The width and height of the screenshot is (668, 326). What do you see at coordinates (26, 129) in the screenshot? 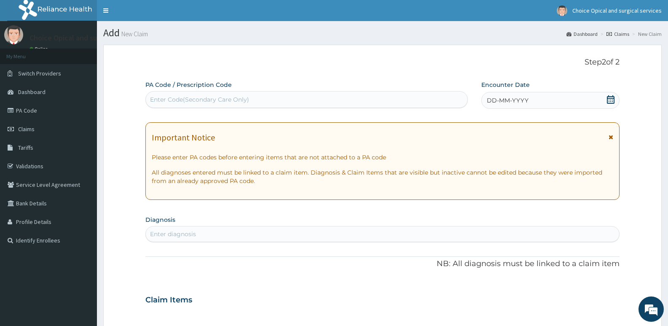
I see `span: Claims` at bounding box center [26, 129].